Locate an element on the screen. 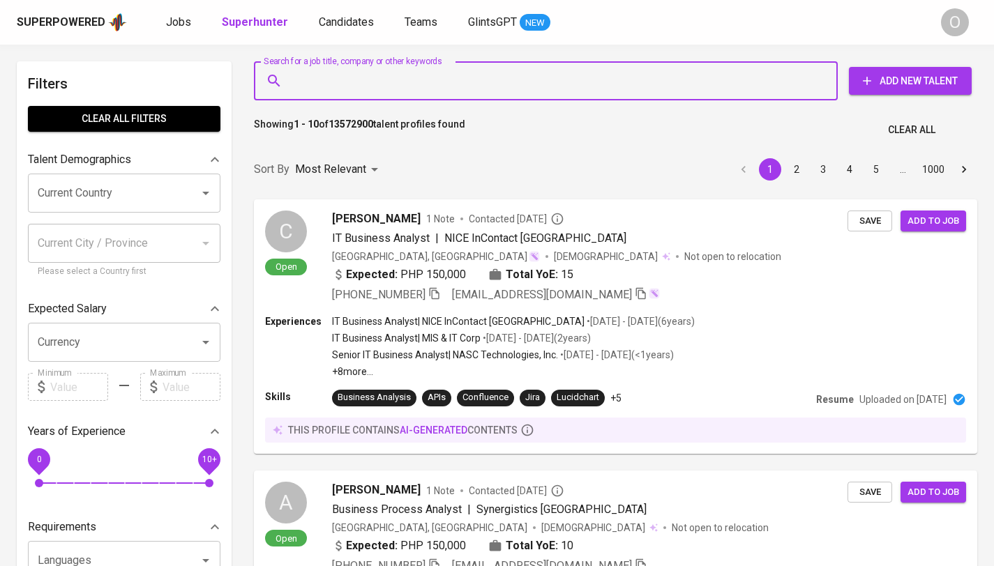 The height and width of the screenshot is (566, 994). div: Years of Experience is located at coordinates (124, 432).